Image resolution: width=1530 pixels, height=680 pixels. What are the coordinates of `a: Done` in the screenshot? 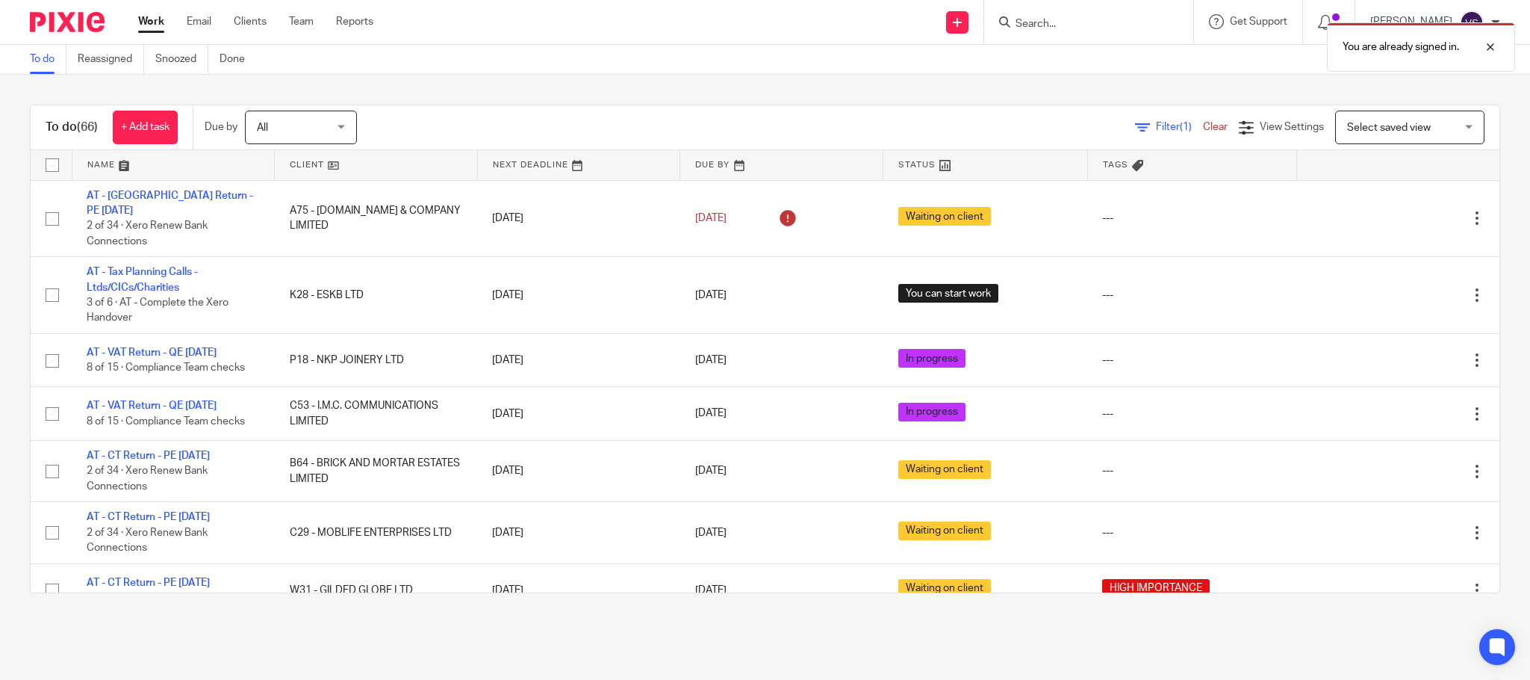 It's located at (237, 59).